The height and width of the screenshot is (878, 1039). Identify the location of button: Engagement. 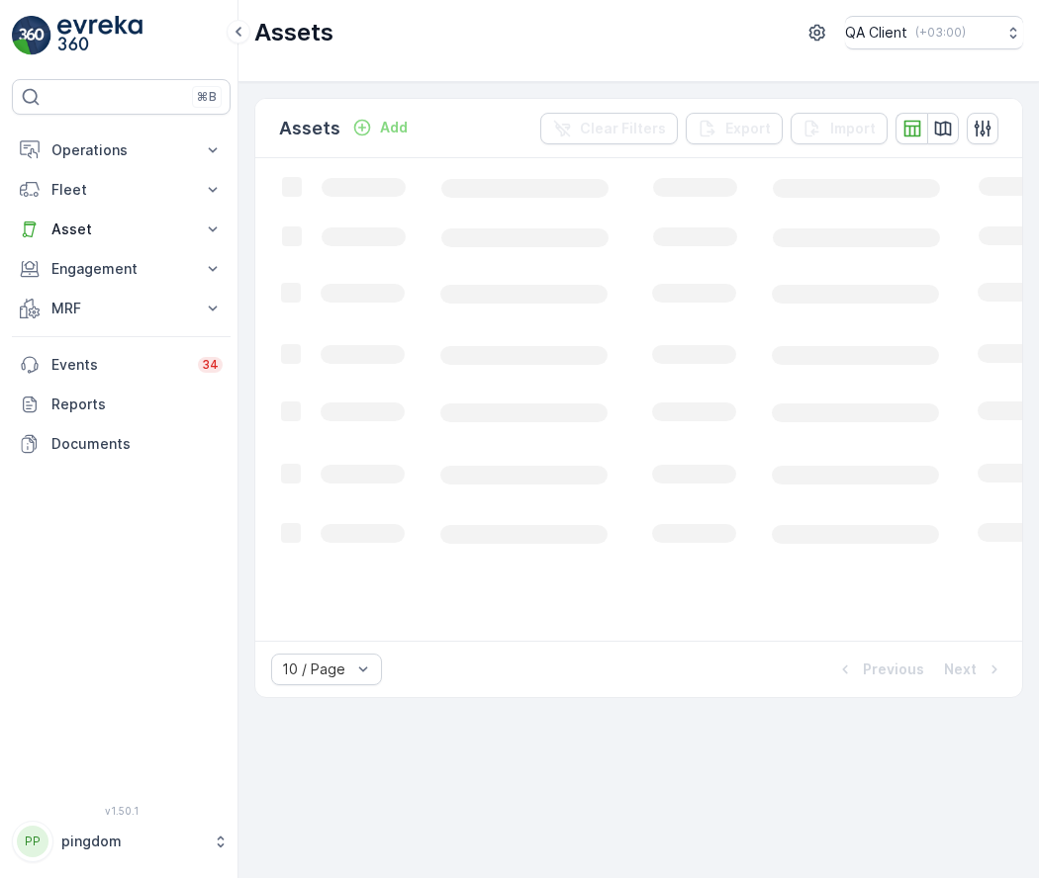
(121, 269).